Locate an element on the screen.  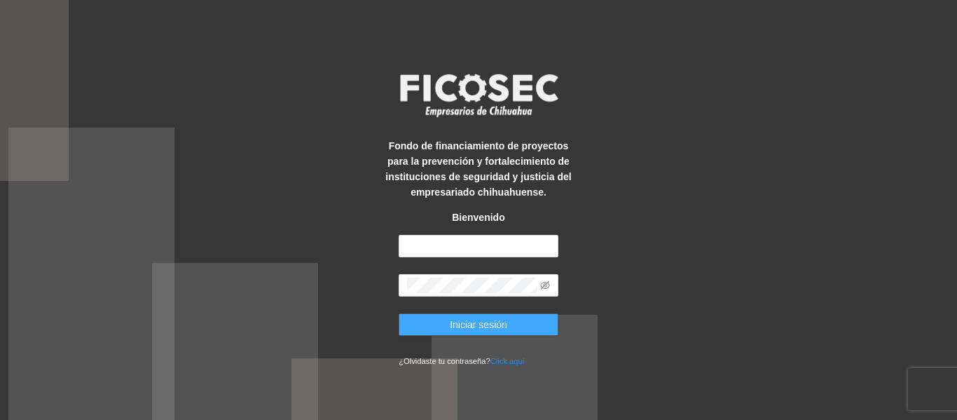
strong: Fondo de financiamiento de proyectos para la prevención y fortalecimiento de instituciones de seg... is located at coordinates (478, 169).